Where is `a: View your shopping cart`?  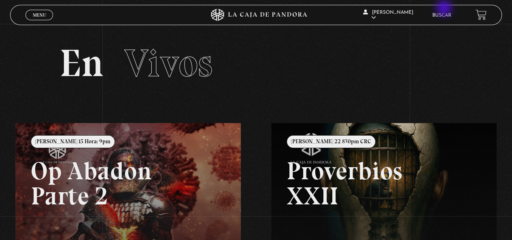 a: View your shopping cart is located at coordinates (481, 15).